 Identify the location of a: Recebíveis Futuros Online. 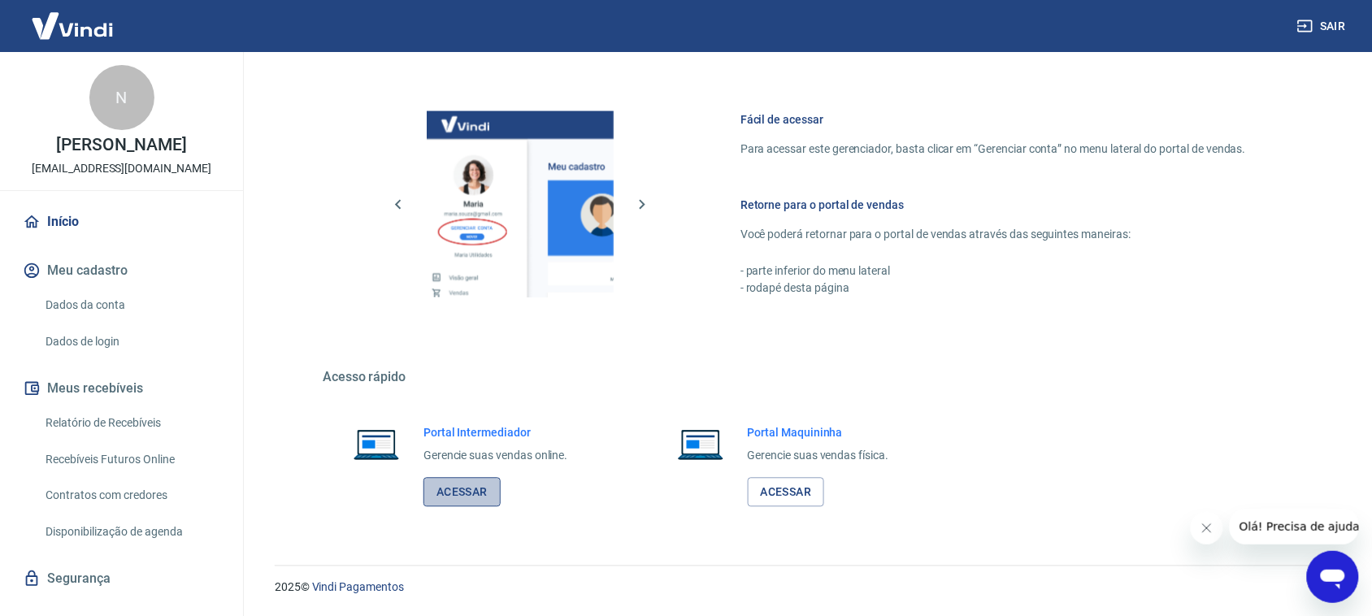
(131, 459).